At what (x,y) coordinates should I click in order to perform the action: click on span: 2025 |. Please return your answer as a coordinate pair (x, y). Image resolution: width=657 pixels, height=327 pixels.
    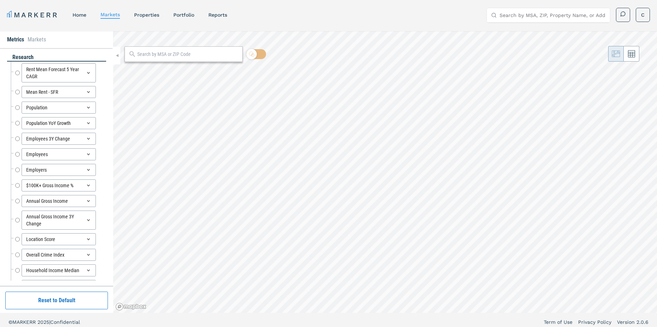
    Looking at the image, I should click on (44, 322).